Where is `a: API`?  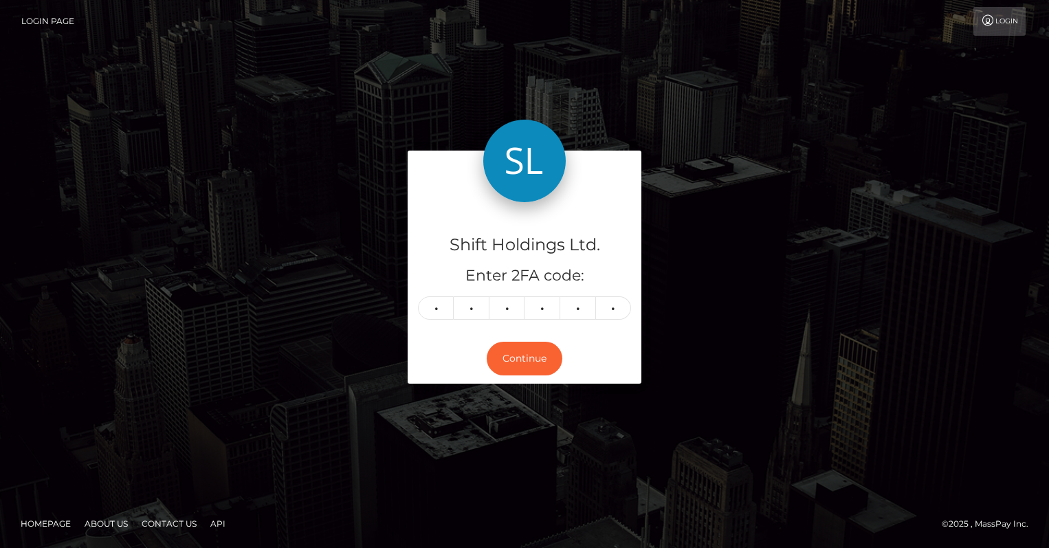
a: API is located at coordinates (218, 523).